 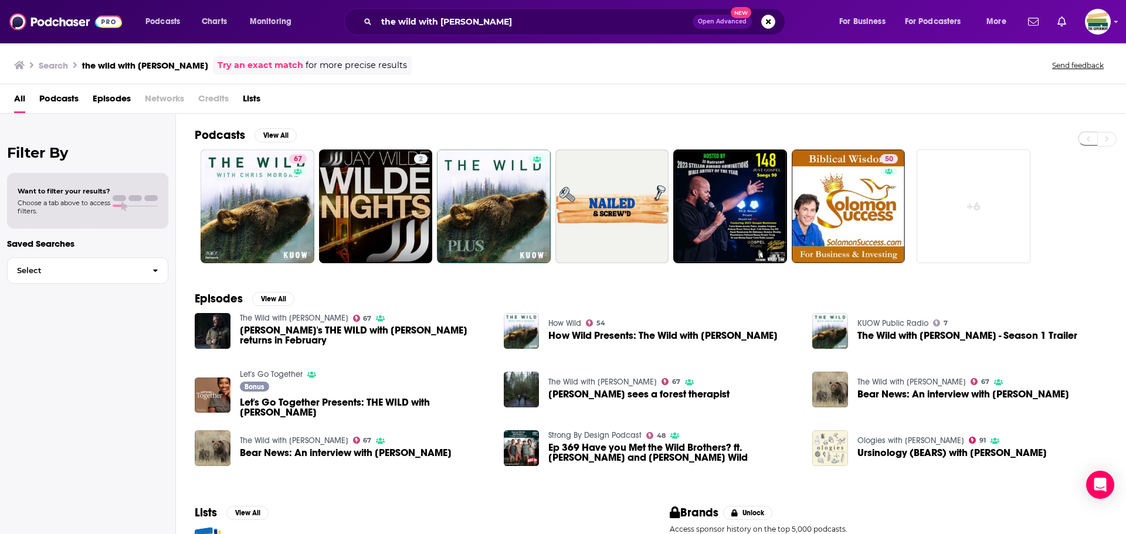 What do you see at coordinates (595, 435) in the screenshot?
I see `a: Strong By Design Podcast` at bounding box center [595, 435].